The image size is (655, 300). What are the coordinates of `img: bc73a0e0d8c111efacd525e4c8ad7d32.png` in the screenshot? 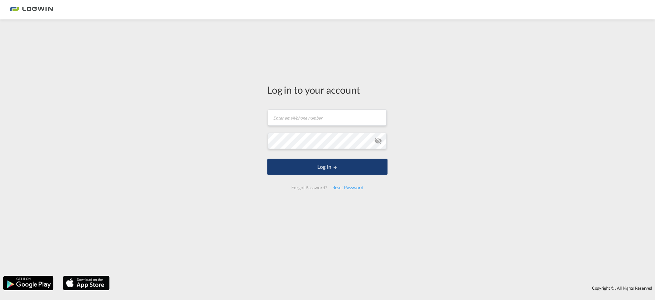 It's located at (31, 10).